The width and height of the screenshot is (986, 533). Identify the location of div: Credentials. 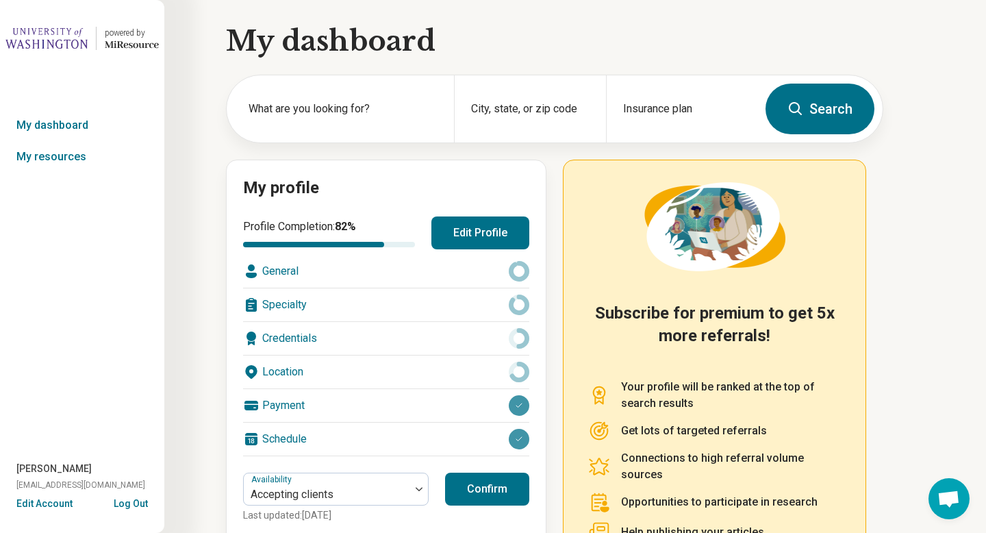
(386, 338).